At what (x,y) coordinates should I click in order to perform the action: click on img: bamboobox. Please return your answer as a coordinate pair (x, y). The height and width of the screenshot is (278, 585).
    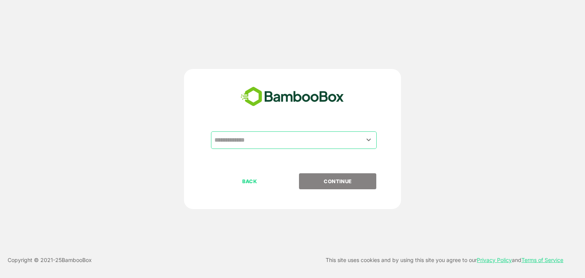
    Looking at the image, I should click on (292, 97).